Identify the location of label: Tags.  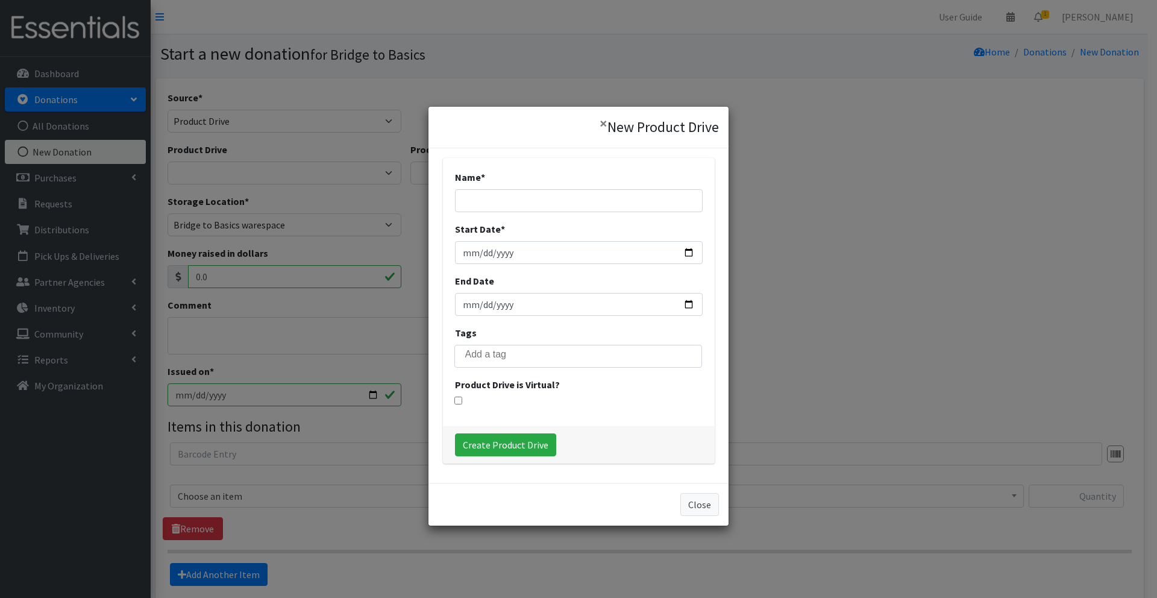
(466, 333).